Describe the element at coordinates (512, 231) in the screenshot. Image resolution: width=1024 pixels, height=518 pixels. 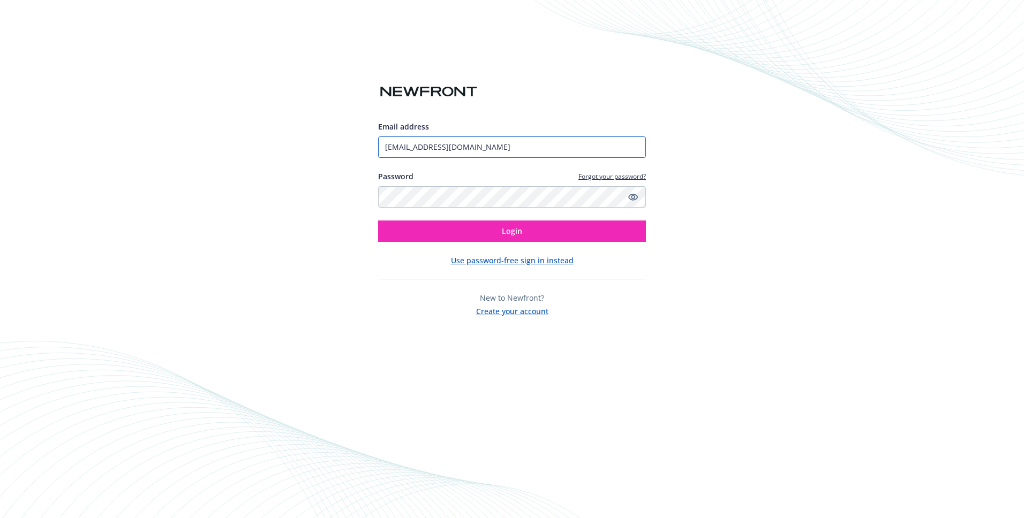
I see `button: Login` at that location.